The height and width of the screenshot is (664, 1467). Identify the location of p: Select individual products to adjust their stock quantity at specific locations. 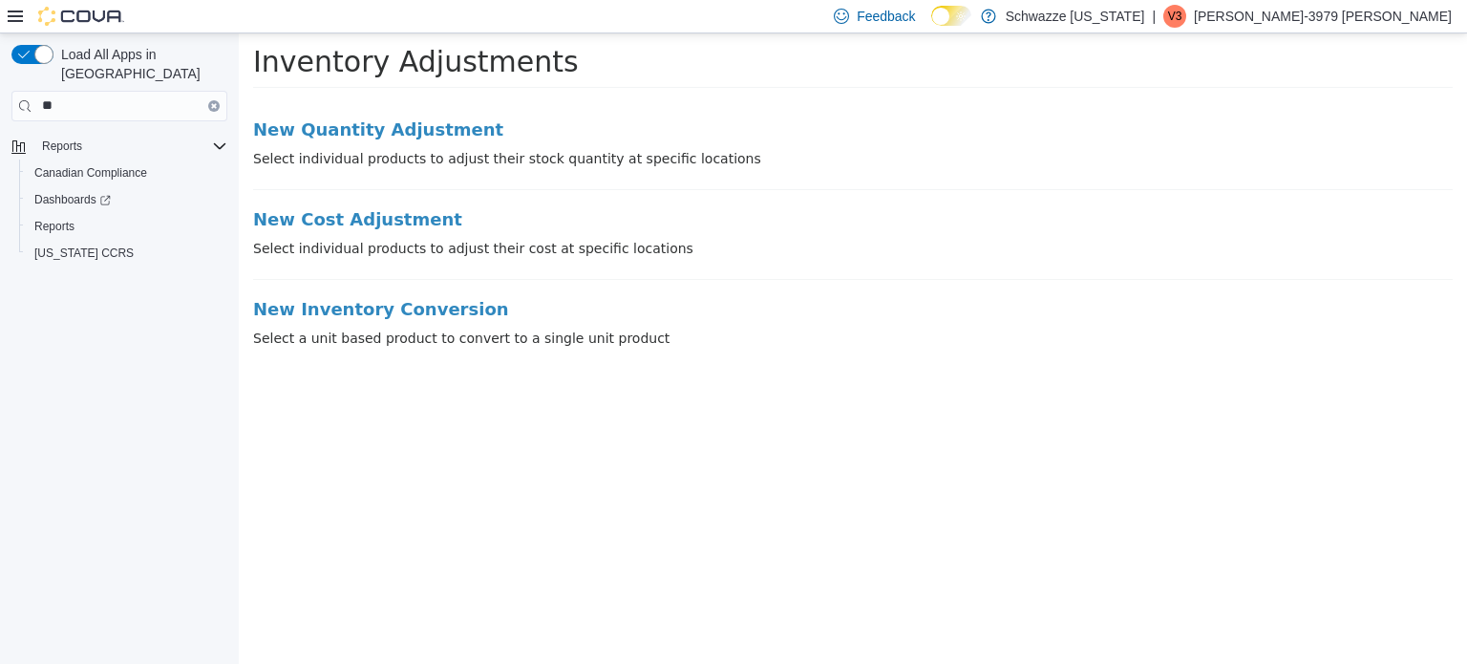
(614, 125).